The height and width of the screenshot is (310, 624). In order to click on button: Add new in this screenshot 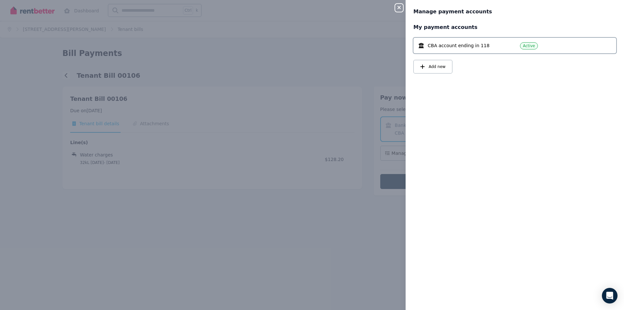, I will do `click(433, 67)`.